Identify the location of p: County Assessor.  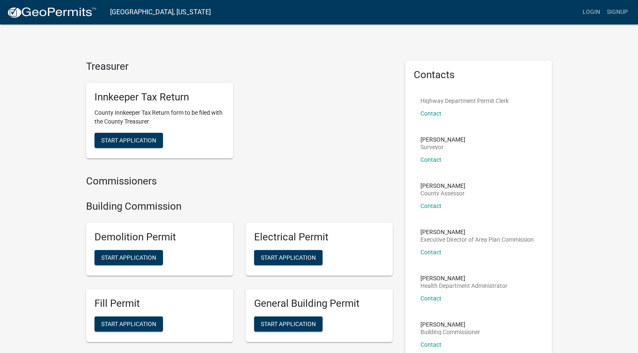
(443, 193).